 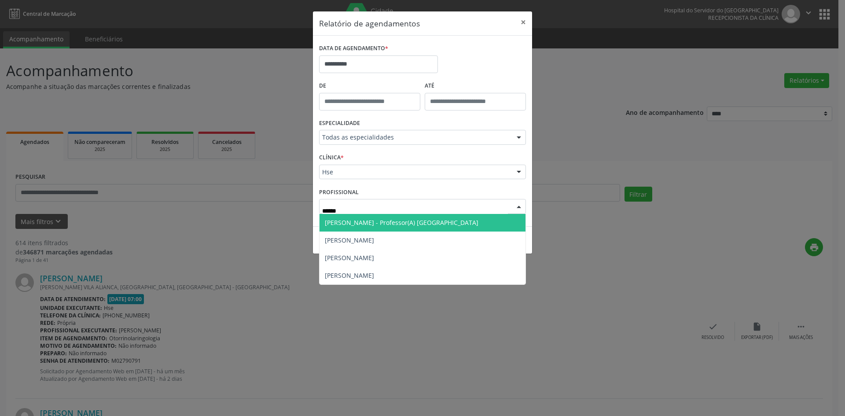 What do you see at coordinates (415, 172) in the screenshot?
I see `span: Hse` at bounding box center [415, 172].